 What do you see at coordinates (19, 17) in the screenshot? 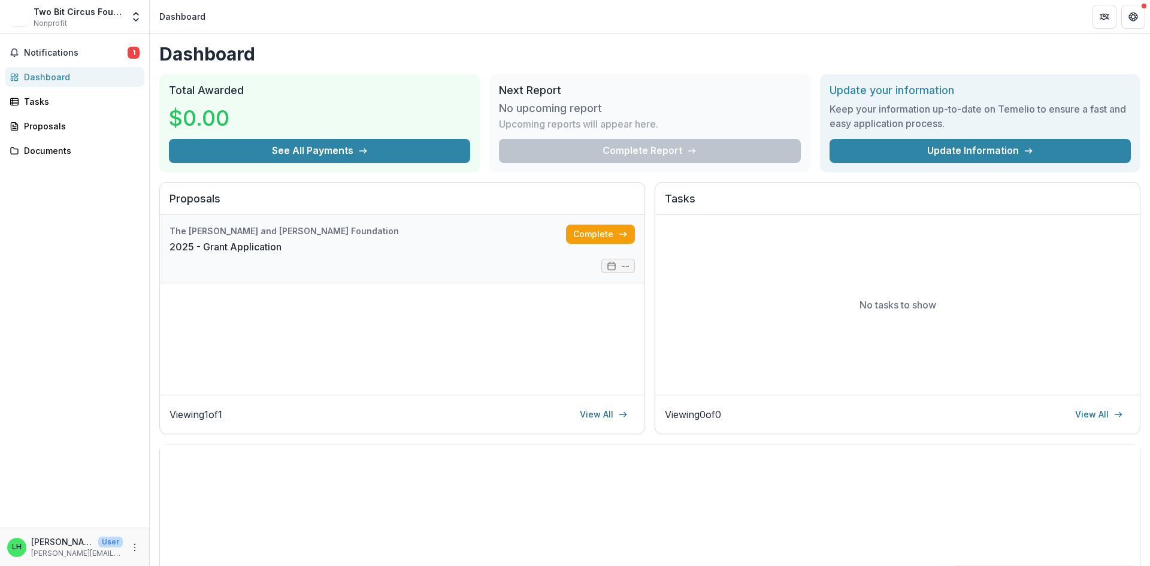
I see `img: Two Bit Circus Foundation` at bounding box center [19, 17].